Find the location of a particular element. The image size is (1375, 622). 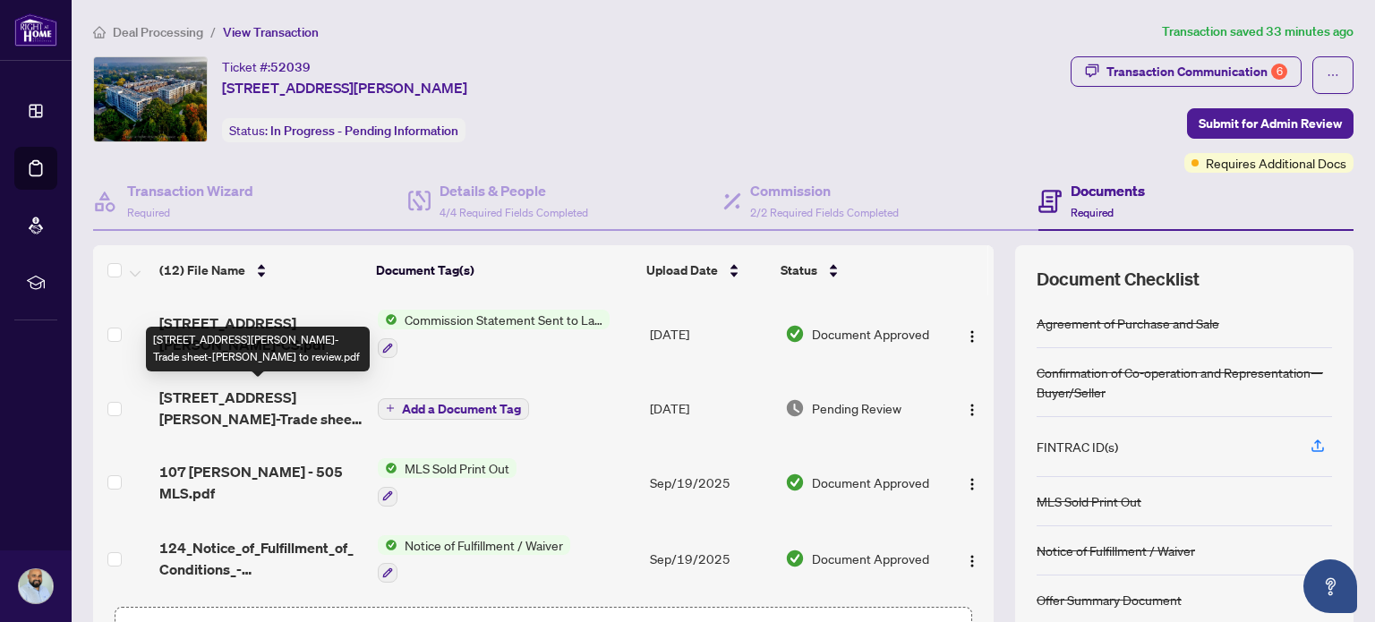

span: Deal Processing is located at coordinates (158, 32).